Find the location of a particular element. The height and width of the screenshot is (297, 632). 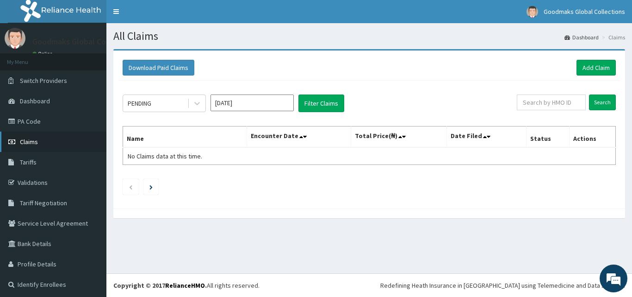

span: No Claims data at this time. is located at coordinates (165, 156).